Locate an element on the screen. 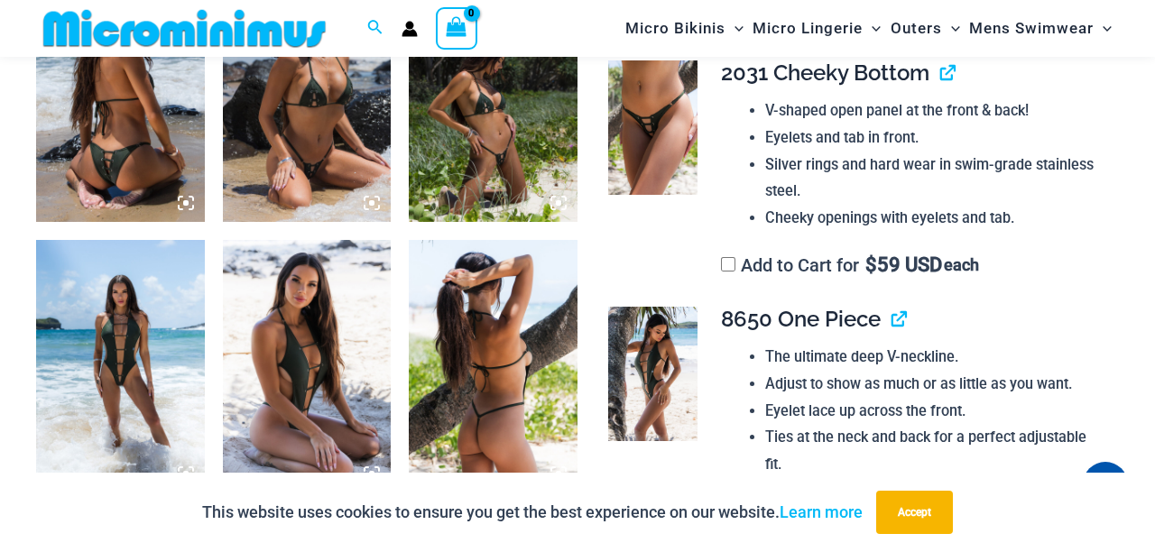 The width and height of the screenshot is (1155, 552). li: The ultimate deep V-neckline. is located at coordinates (935, 357).